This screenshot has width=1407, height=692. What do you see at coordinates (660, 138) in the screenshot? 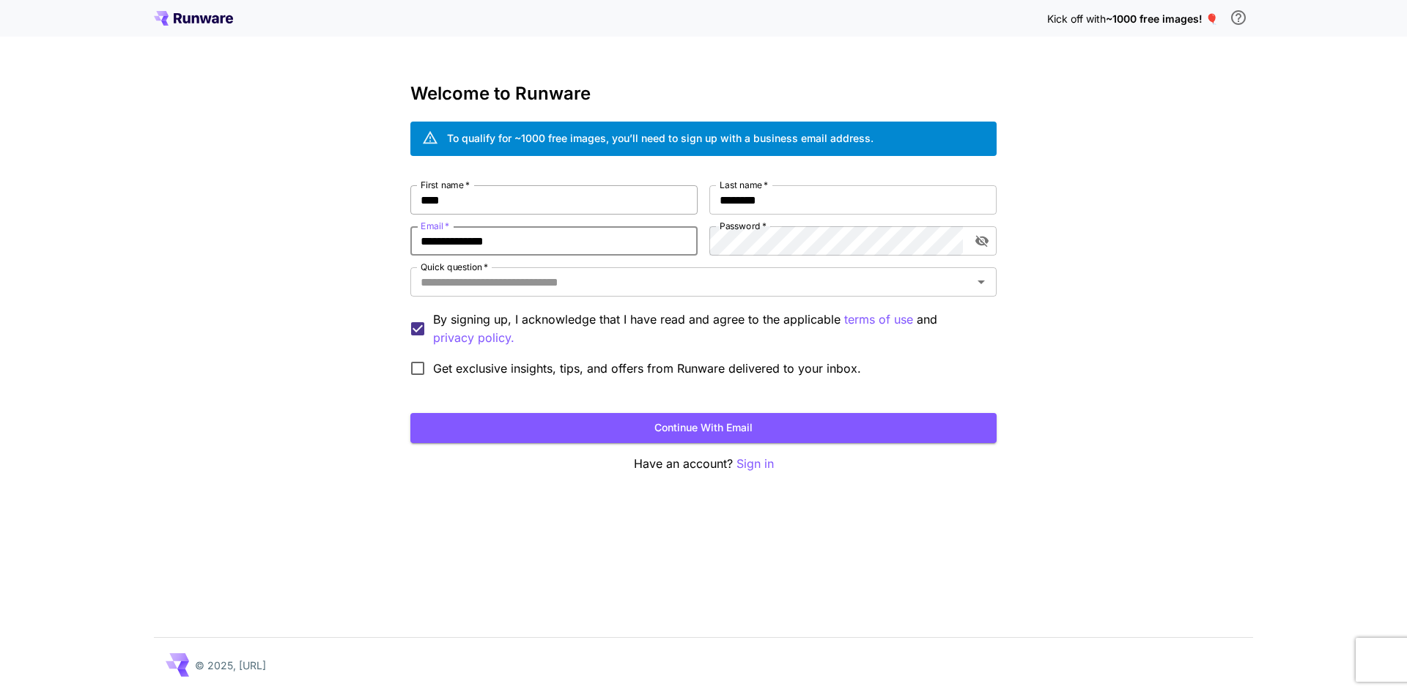
I see `div: To qualify for ~1000 free images, you’ll need to sign up with a business email address.` at bounding box center [660, 138].